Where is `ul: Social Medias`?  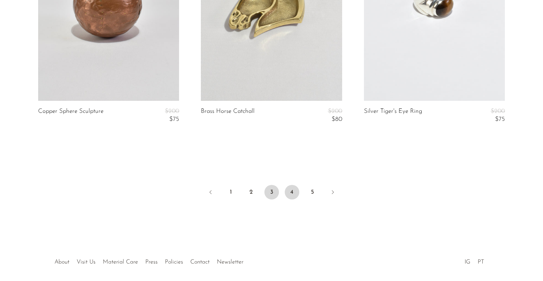
ul: Social Medias is located at coordinates (475, 260).